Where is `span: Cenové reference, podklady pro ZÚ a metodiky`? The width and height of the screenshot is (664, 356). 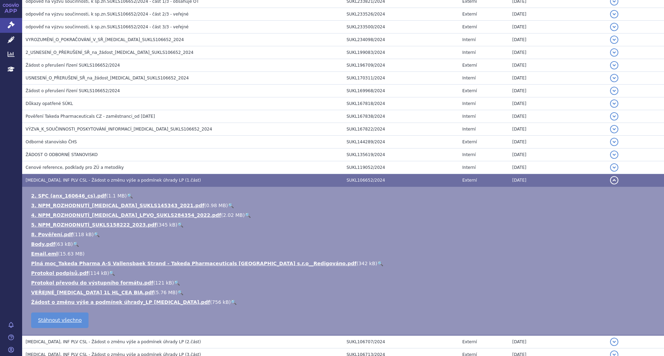
span: Cenové reference, podklady pro ZÚ a metodiky is located at coordinates (75, 168).